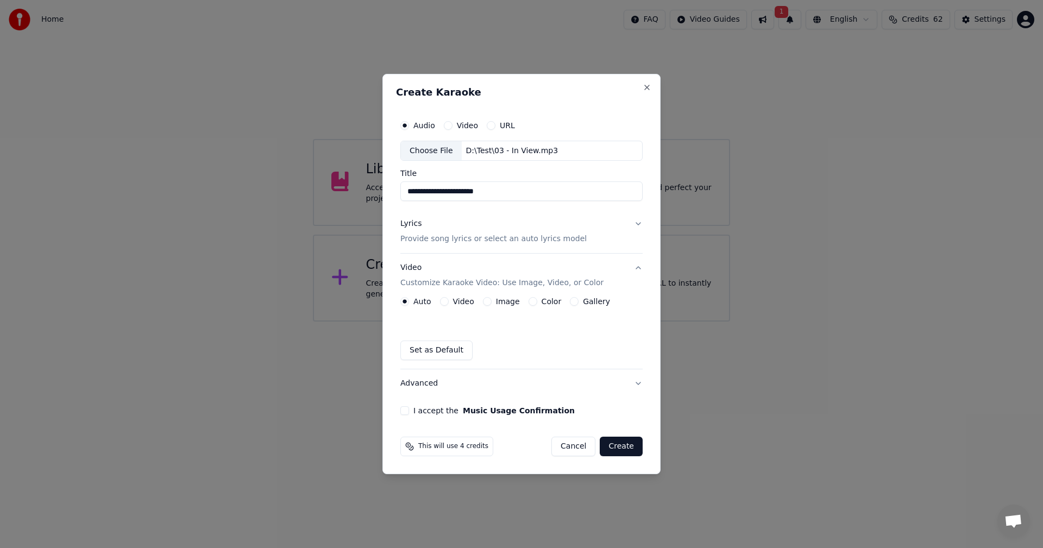 This screenshot has width=1043, height=548. I want to click on label: Color, so click(551, 301).